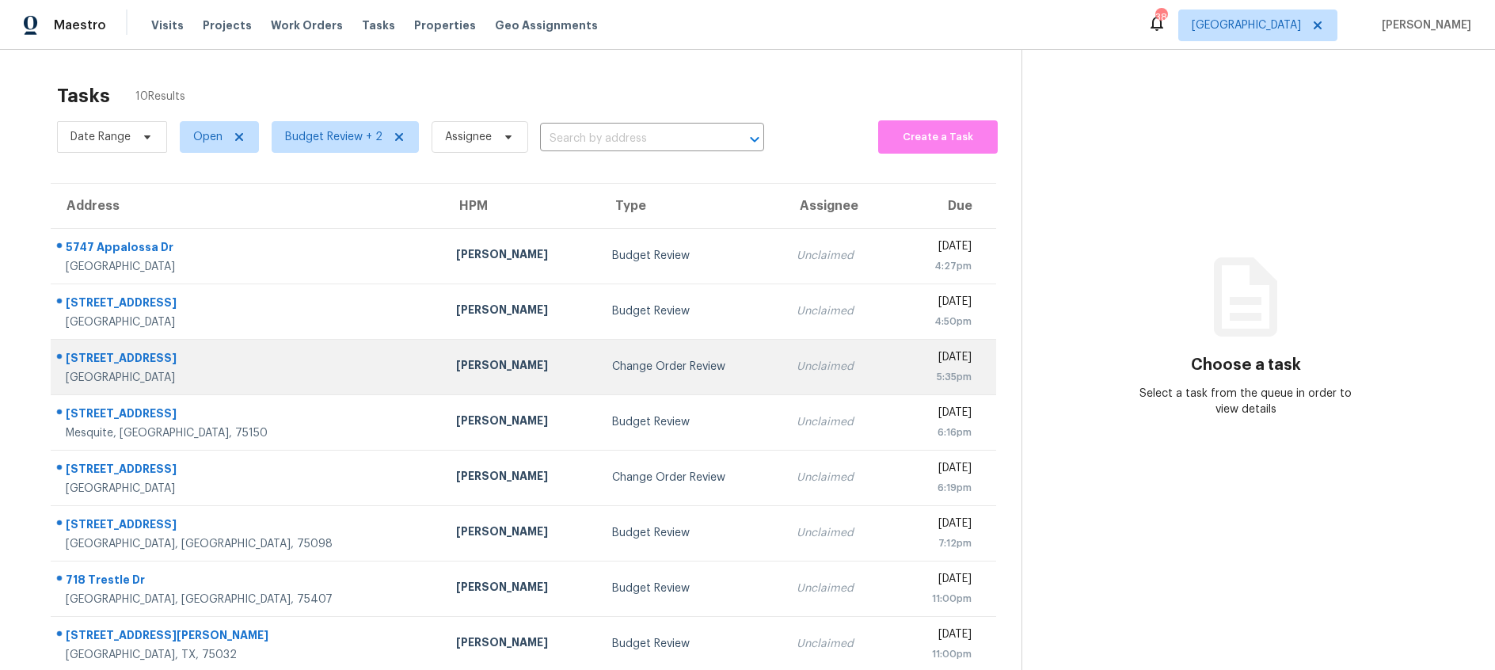 The height and width of the screenshot is (670, 1495). Describe the element at coordinates (839, 206) in the screenshot. I see `th: Assignee` at that location.